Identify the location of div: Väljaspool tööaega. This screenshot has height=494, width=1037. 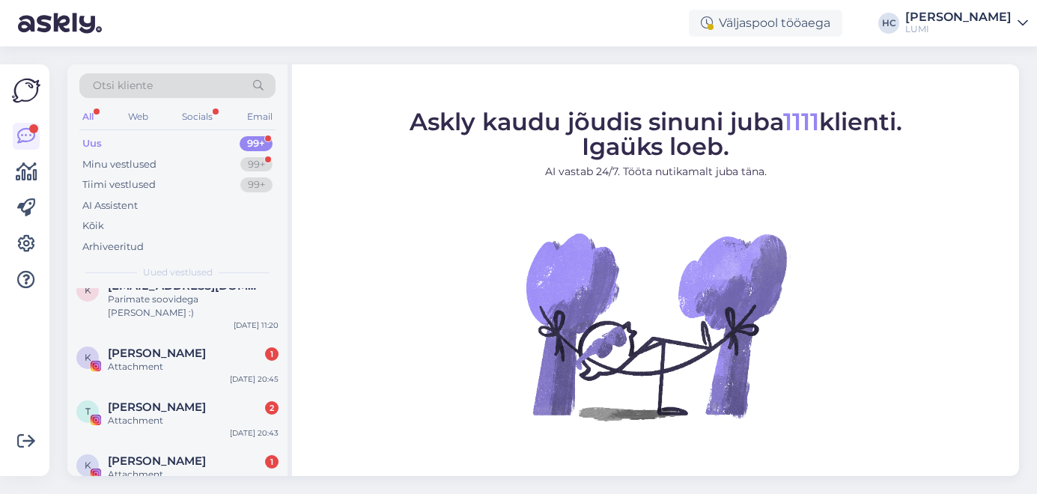
(765, 23).